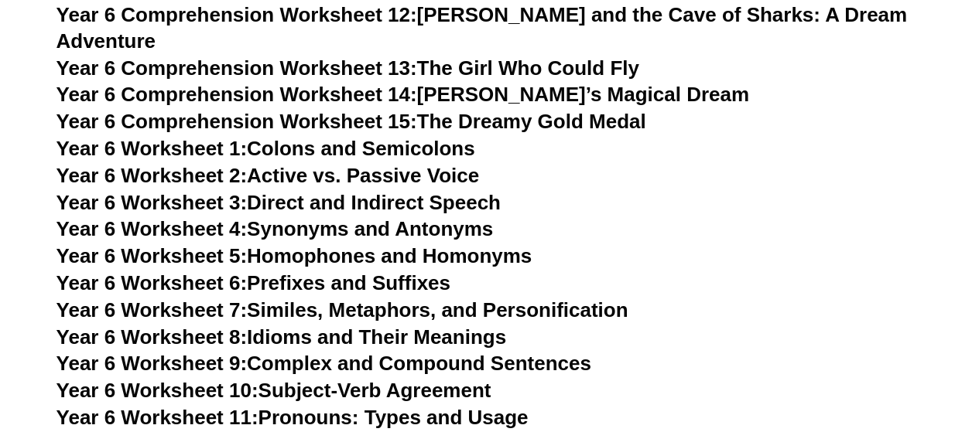 This screenshot has width=979, height=432. What do you see at coordinates (292, 418) in the screenshot?
I see `a: Year 6 Worksheet 11:Pronouns: Types and Usage` at bounding box center [292, 418].